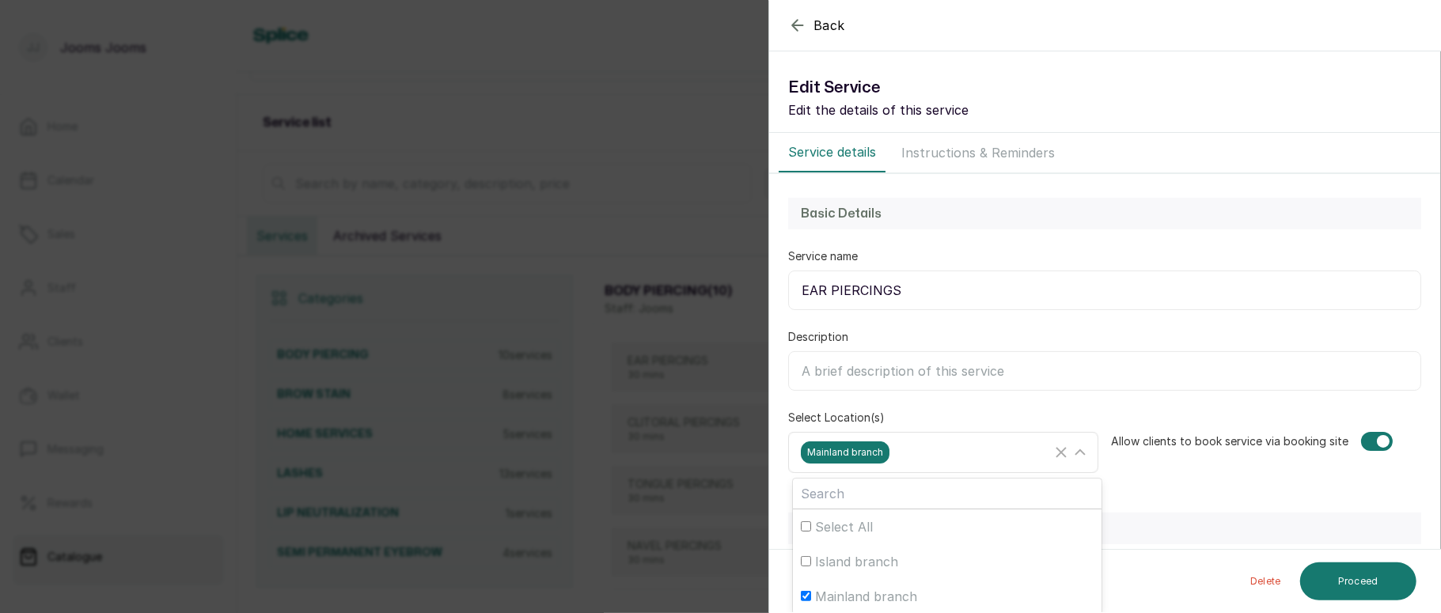  What do you see at coordinates (1265, 582) in the screenshot?
I see `button: Delete` at bounding box center [1265, 582].